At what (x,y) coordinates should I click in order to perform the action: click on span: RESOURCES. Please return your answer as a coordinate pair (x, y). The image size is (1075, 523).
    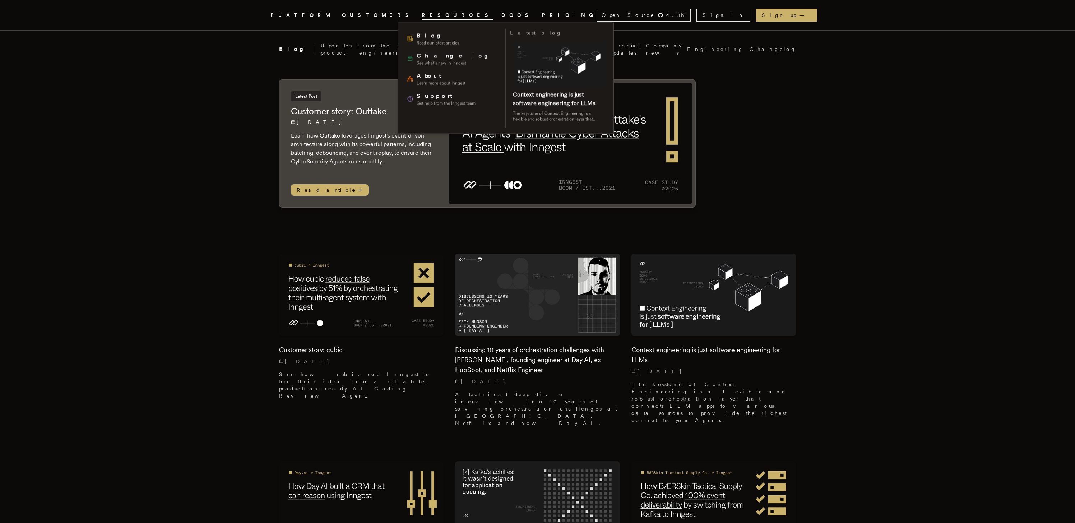
    Looking at the image, I should click on (457, 15).